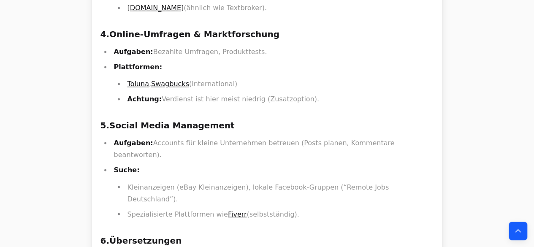 This screenshot has width=534, height=247. I want to click on strong: Achtung:, so click(145, 99).